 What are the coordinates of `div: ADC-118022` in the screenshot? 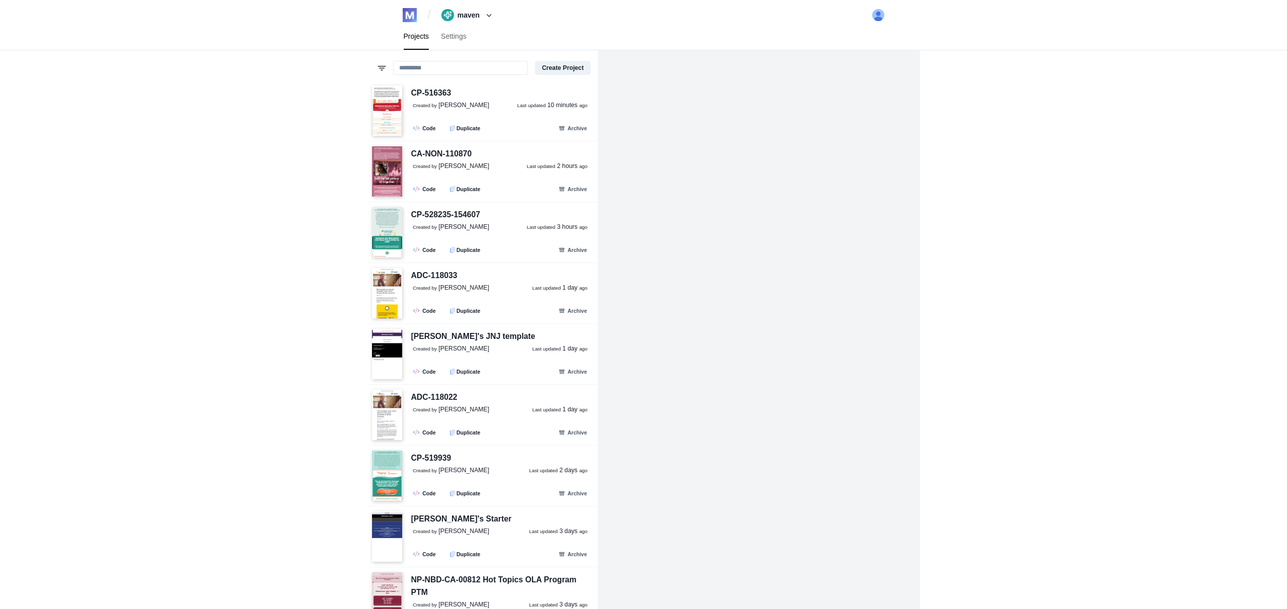 It's located at (434, 397).